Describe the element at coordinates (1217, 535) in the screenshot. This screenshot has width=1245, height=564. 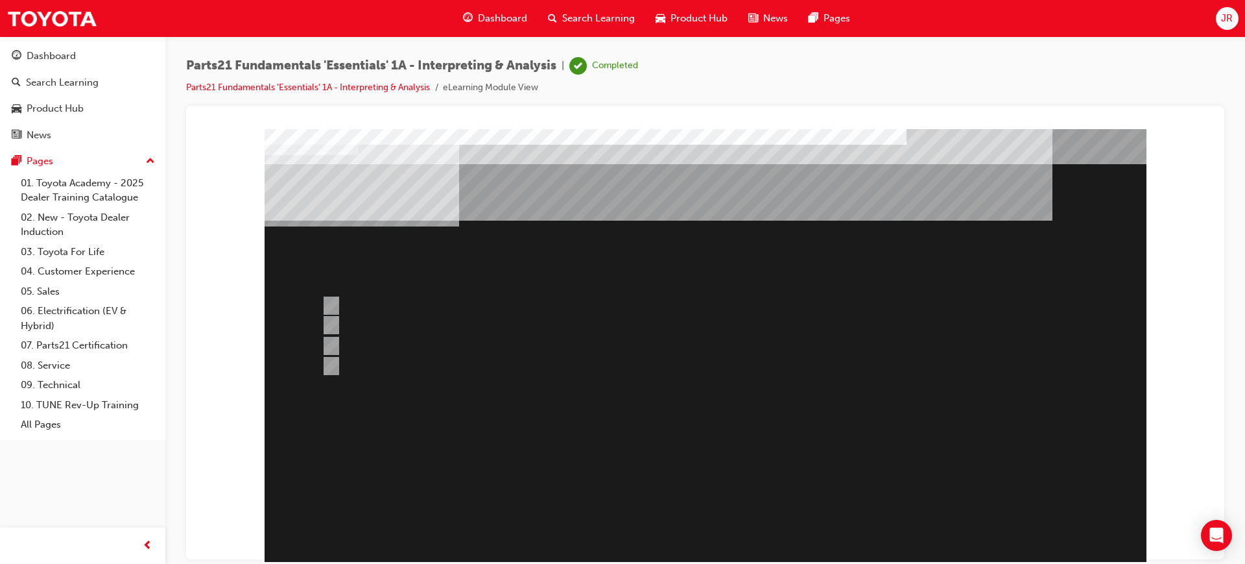
I see `div: Open Intercom Messenger` at that location.